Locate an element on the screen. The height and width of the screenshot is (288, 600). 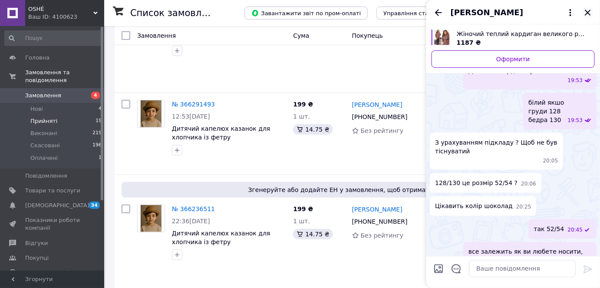
span: 20:05 12.10.2025 is located at coordinates (550, 161).